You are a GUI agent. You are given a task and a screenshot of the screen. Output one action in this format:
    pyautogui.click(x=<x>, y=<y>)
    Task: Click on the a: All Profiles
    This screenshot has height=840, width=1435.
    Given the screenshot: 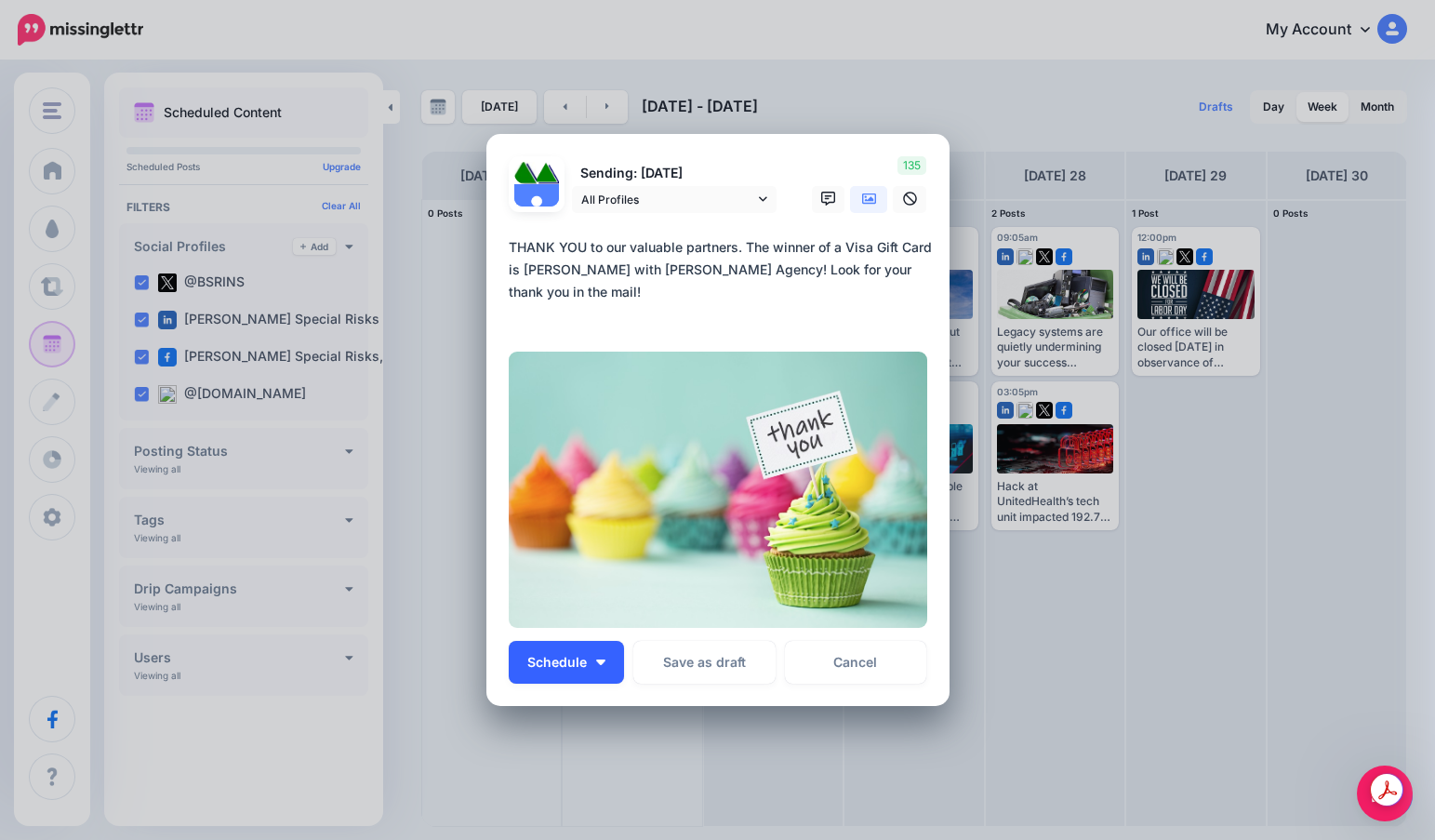 What is the action you would take?
    pyautogui.click(x=674, y=199)
    